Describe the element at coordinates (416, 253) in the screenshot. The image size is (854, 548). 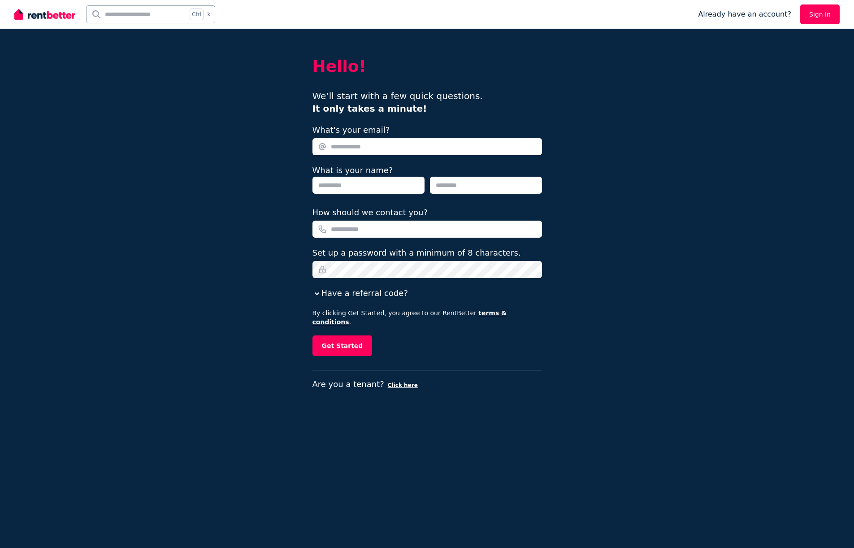
I see `label: Set up a password with a minimum of 8 characters.` at that location.